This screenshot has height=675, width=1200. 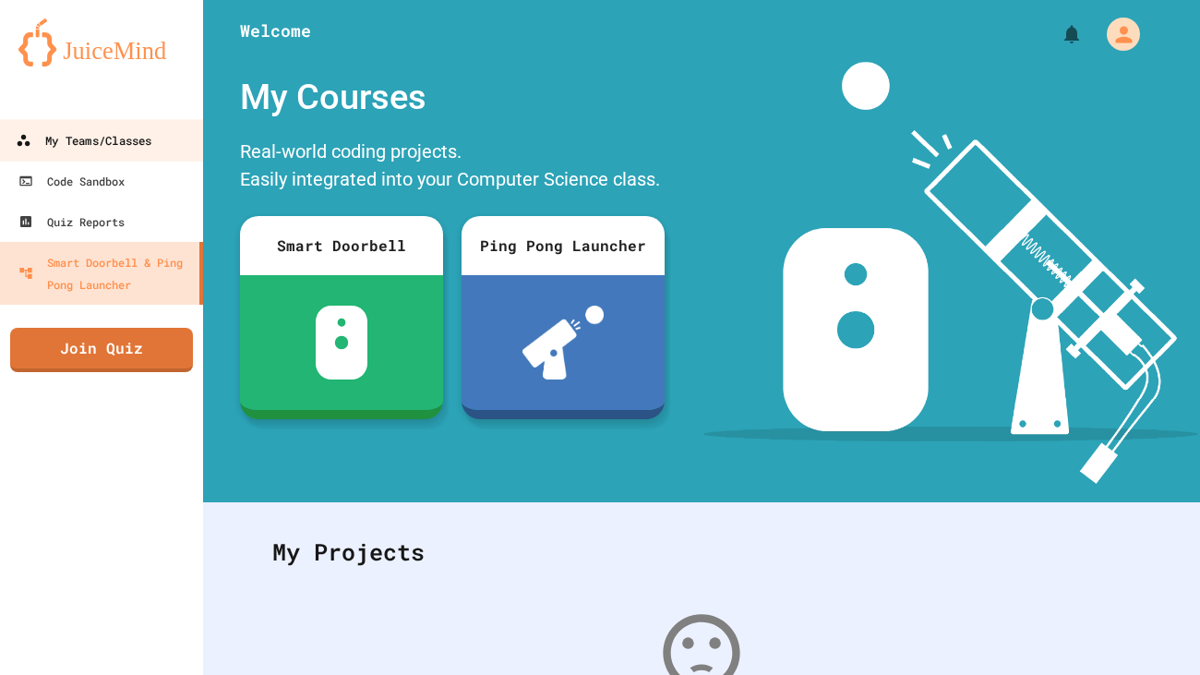 I want to click on div: Smart Doorbell & Ping Pong Launcher, so click(x=105, y=273).